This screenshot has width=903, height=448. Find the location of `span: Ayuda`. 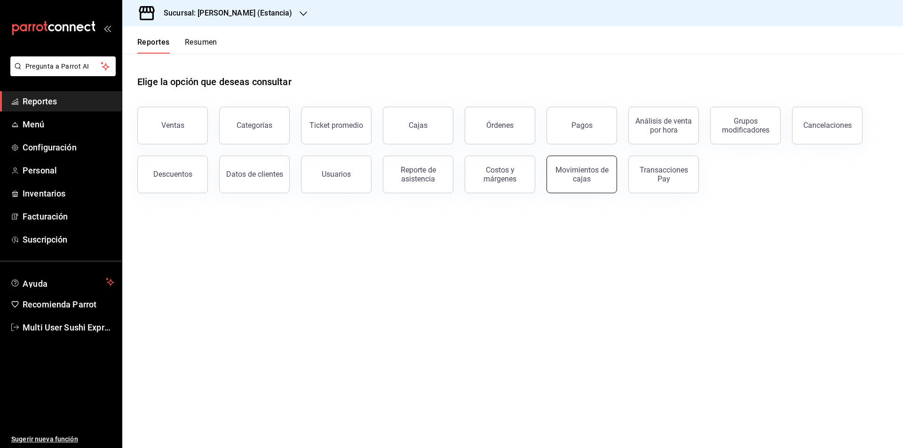

span: Ayuda is located at coordinates (62, 282).